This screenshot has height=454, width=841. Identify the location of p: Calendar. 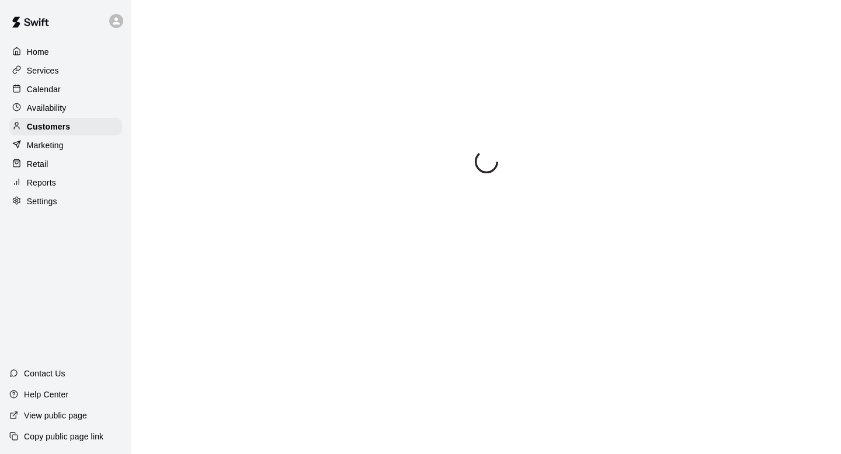
(44, 89).